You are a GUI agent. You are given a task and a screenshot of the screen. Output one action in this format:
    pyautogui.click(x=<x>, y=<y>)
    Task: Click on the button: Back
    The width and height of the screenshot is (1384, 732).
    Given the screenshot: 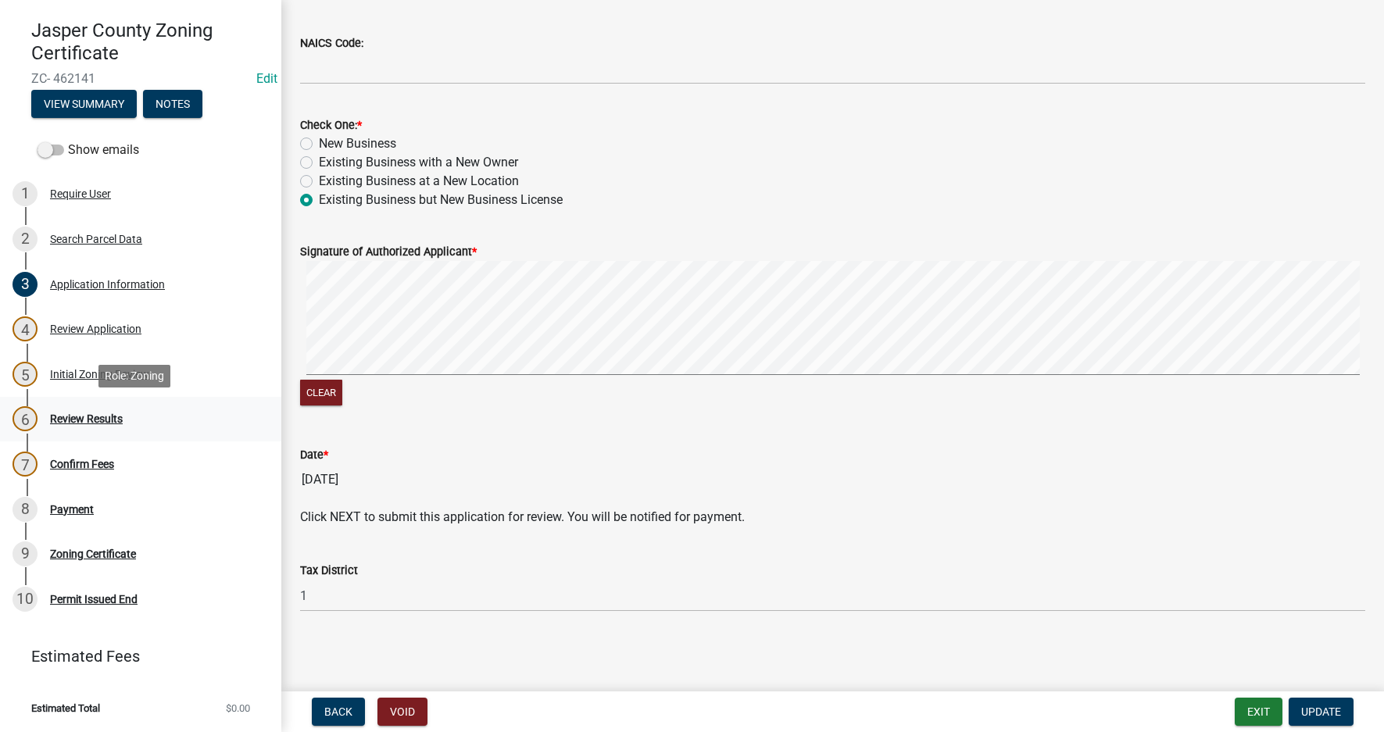 What is the action you would take?
    pyautogui.click(x=338, y=712)
    